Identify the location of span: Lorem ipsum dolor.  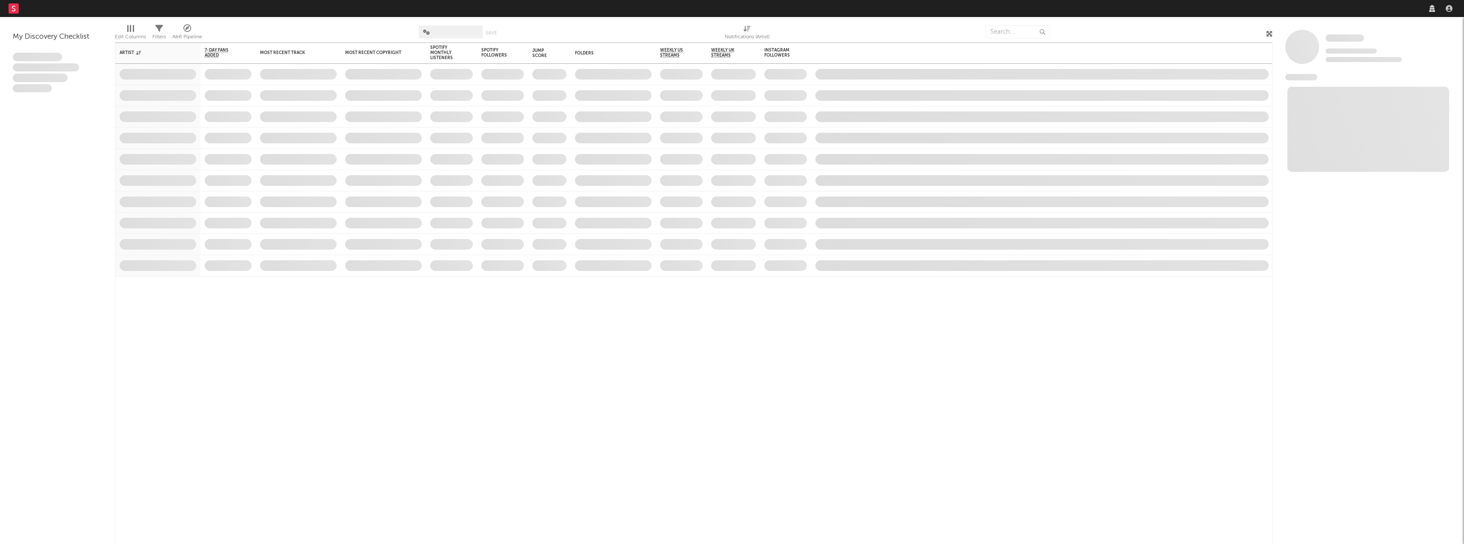
(37, 57).